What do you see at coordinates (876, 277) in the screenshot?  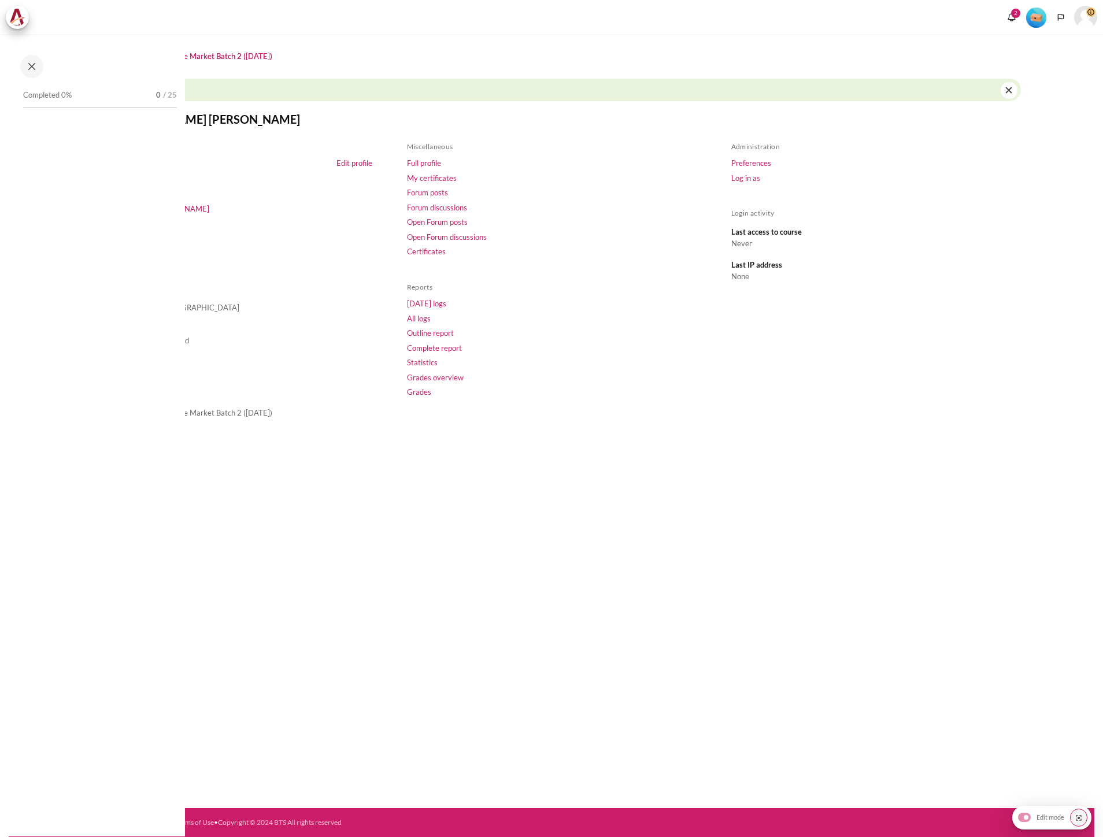 I see `dd: None` at bounding box center [876, 277].